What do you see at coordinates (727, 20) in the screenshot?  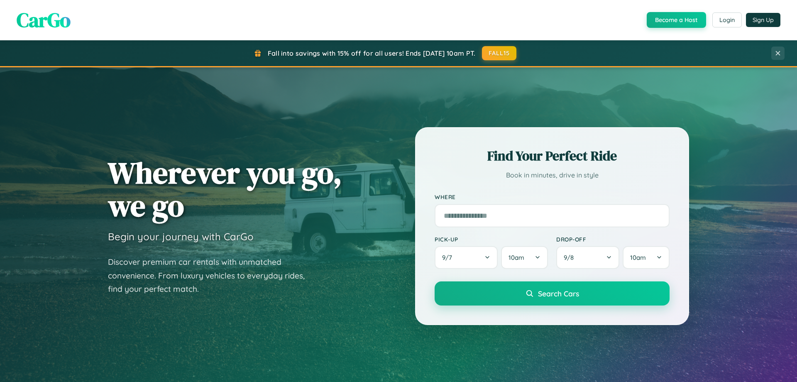 I see `button: Login` at bounding box center [727, 20].